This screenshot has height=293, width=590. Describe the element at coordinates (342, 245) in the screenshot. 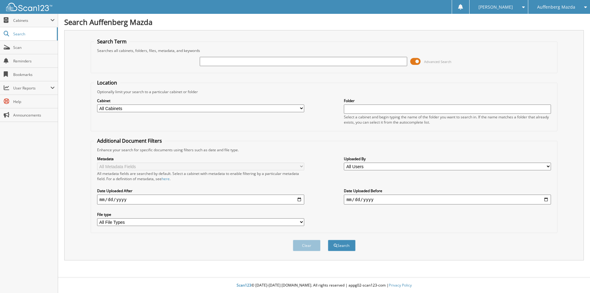

I see `button: Search` at that location.